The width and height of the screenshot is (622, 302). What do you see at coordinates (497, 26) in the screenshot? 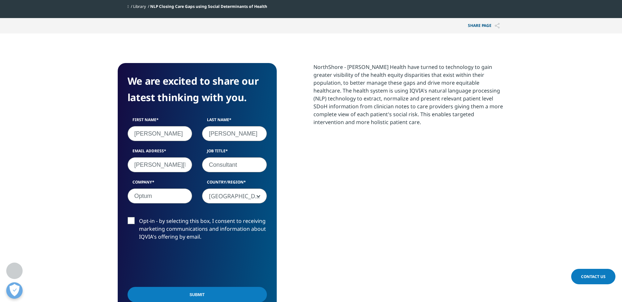
I see `img: Share PAGE` at bounding box center [497, 26].